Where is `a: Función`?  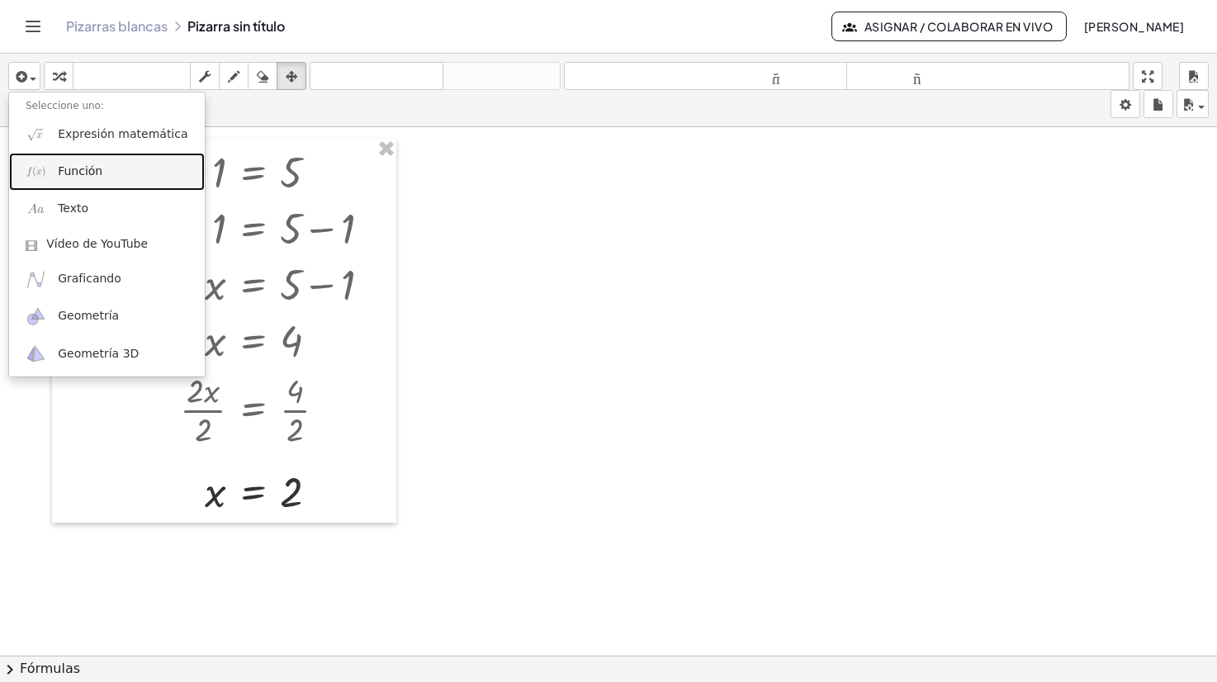 a: Función is located at coordinates (107, 171).